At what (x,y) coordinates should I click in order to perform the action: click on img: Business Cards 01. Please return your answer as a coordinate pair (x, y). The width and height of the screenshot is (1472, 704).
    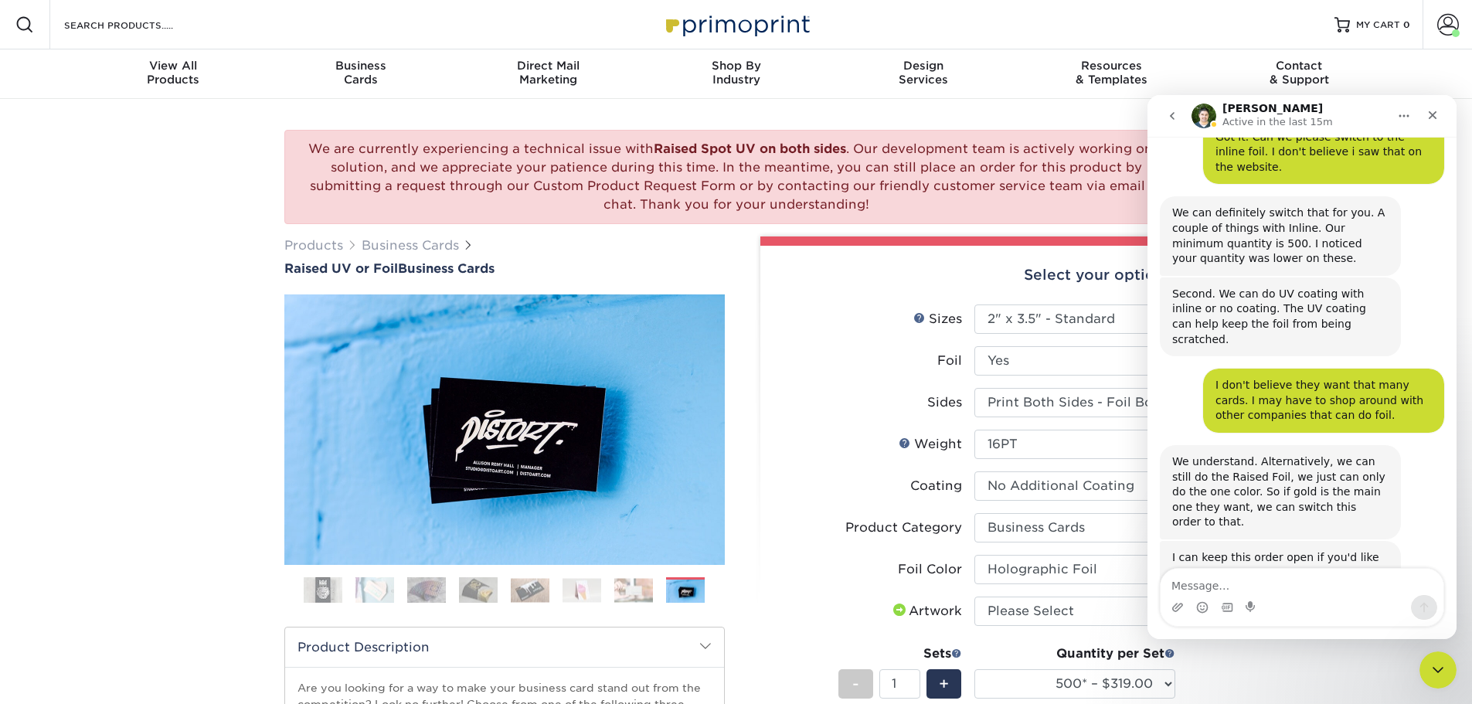
    Looking at the image, I should click on (323, 590).